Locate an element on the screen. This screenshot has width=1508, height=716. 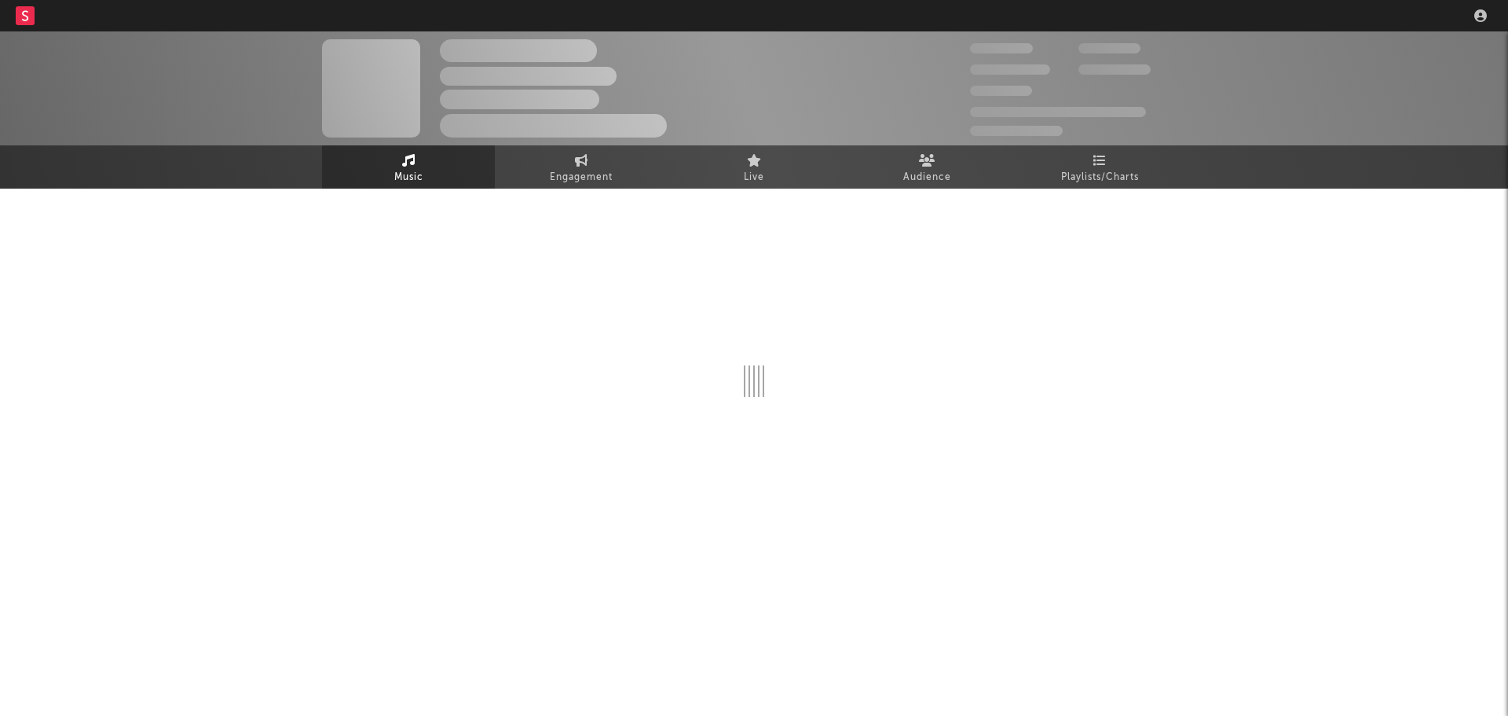
a: Playlists/Charts is located at coordinates (1100, 167).